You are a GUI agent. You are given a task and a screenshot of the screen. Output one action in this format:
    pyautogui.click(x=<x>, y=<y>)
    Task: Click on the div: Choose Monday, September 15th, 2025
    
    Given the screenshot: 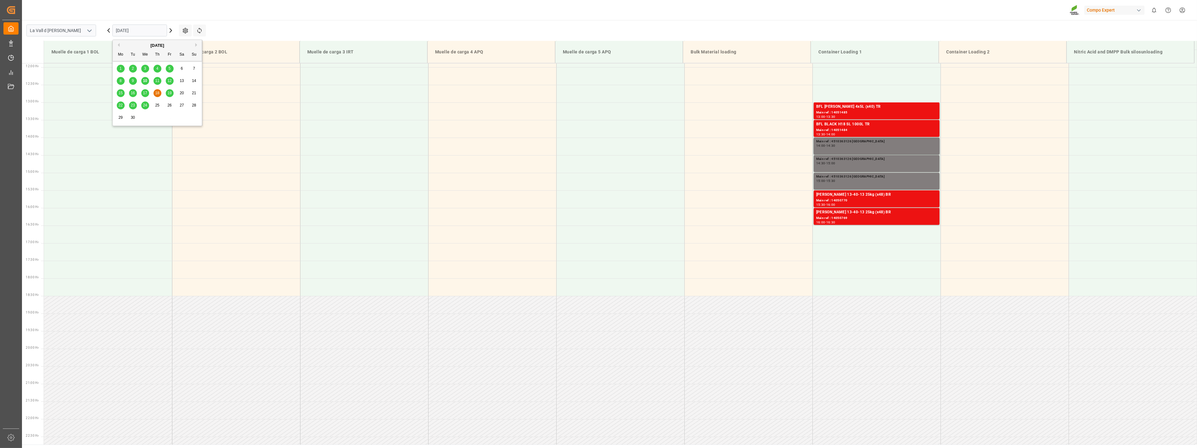 What is the action you would take?
    pyautogui.click(x=121, y=93)
    